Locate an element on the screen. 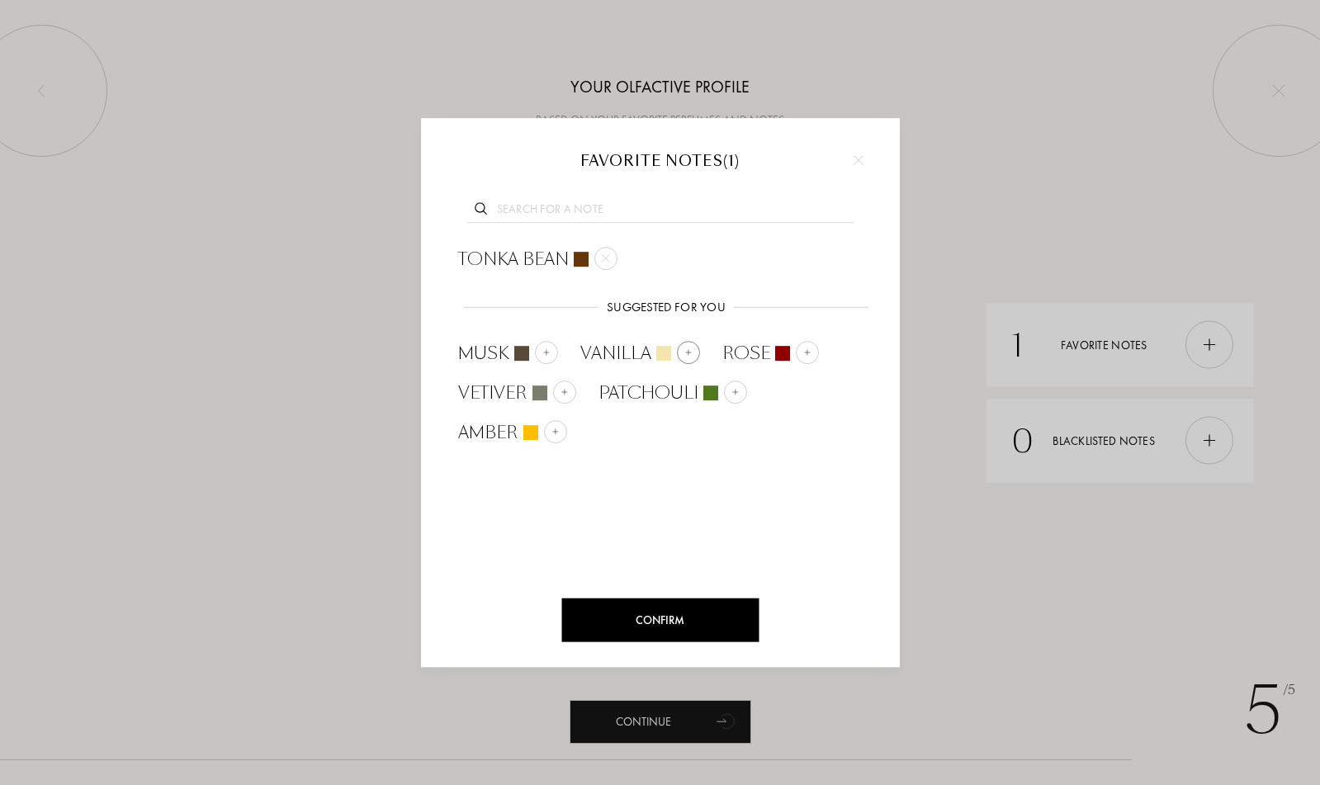 The width and height of the screenshot is (1320, 785). span: Patchouli is located at coordinates (648, 393).